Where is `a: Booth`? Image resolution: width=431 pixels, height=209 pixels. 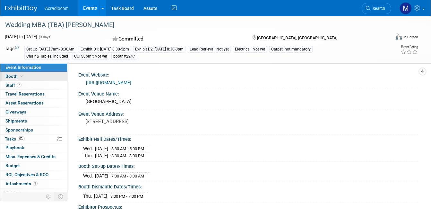
a: Booth is located at coordinates (34, 76).